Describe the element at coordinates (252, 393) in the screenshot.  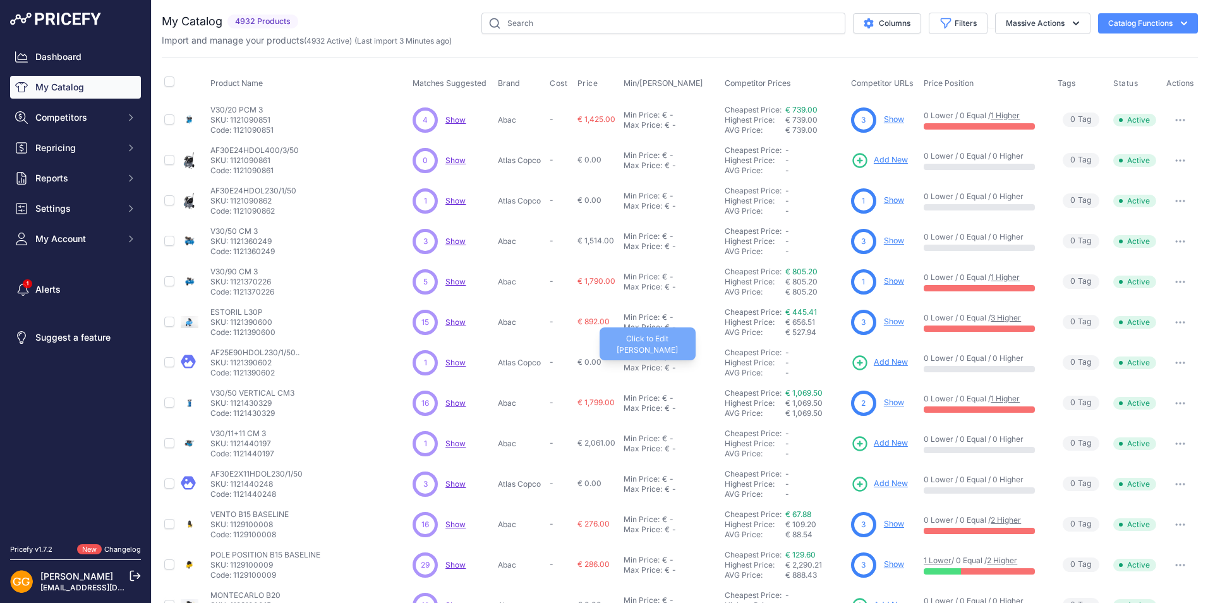
I see `p: V30/50 VERTICAL CM3` at that location.